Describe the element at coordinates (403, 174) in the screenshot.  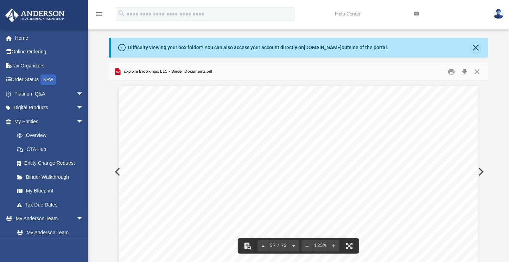
I see `span: Ownership` at that location.